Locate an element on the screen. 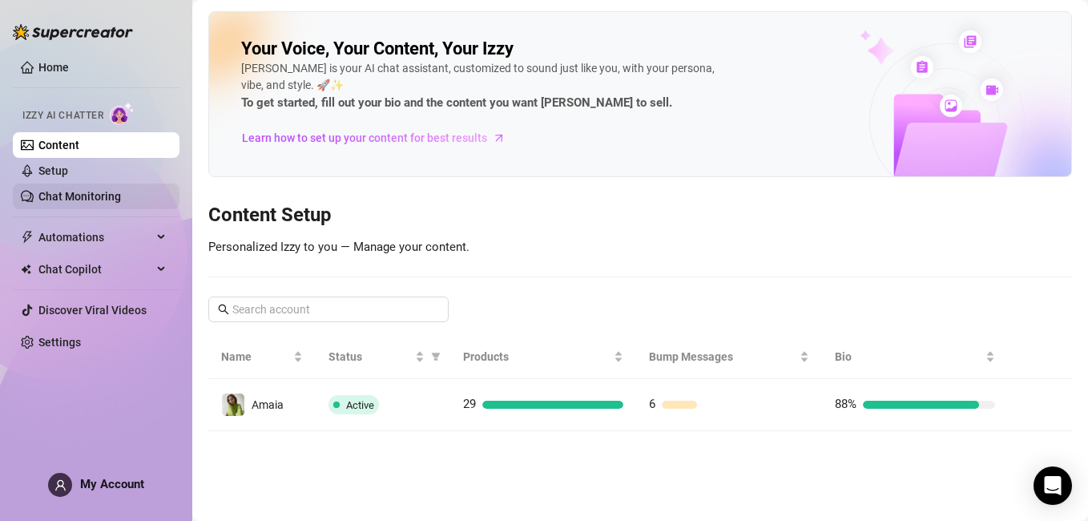  span: Bio is located at coordinates (909, 357).